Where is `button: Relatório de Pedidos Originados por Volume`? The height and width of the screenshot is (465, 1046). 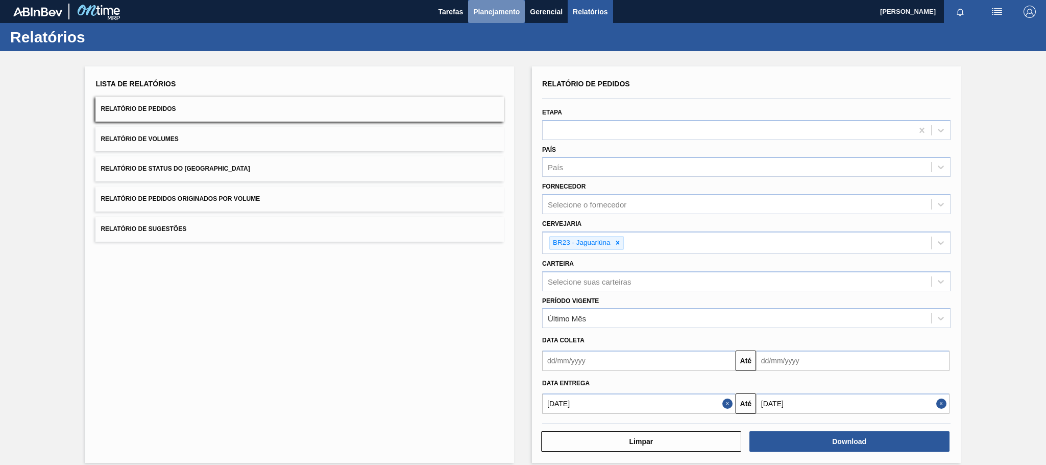 button: Relatório de Pedidos Originados por Volume is located at coordinates (300, 199).